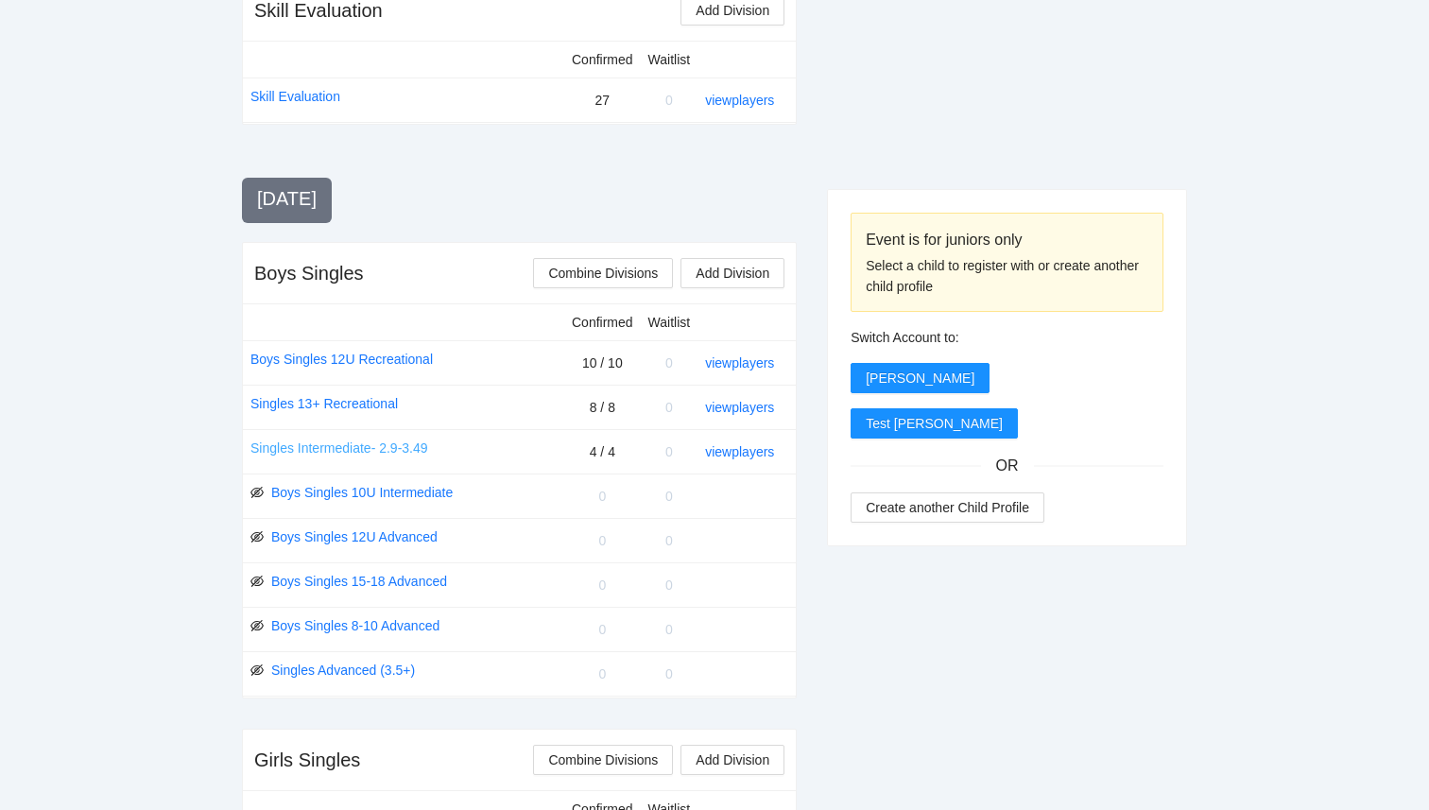 The width and height of the screenshot is (1429, 810). What do you see at coordinates (1006, 276) in the screenshot?
I see `div: Select a child to register with or create another child profile` at bounding box center [1006, 276].